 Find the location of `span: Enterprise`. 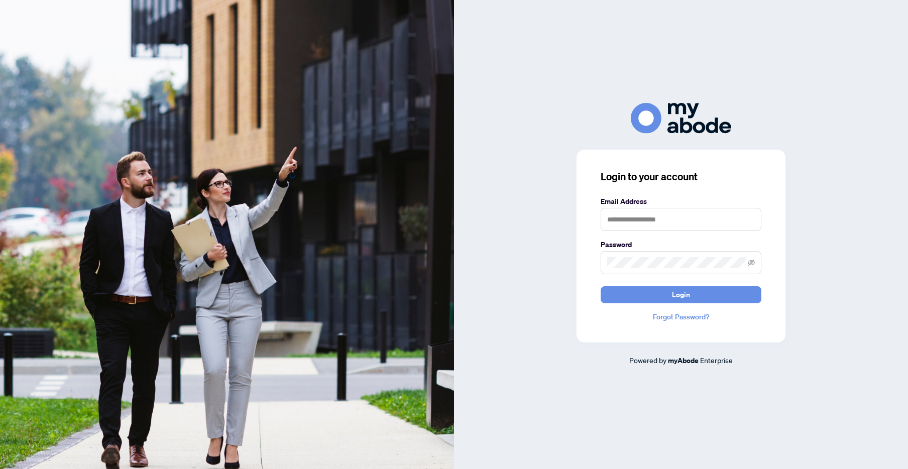

span: Enterprise is located at coordinates (716, 360).